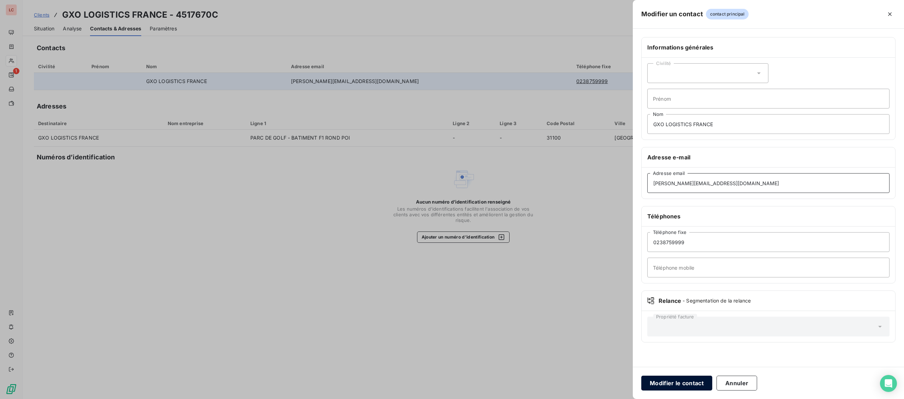 The image size is (904, 399). What do you see at coordinates (888, 383) in the screenshot?
I see `div: Open Intercom Messenger` at bounding box center [888, 383].